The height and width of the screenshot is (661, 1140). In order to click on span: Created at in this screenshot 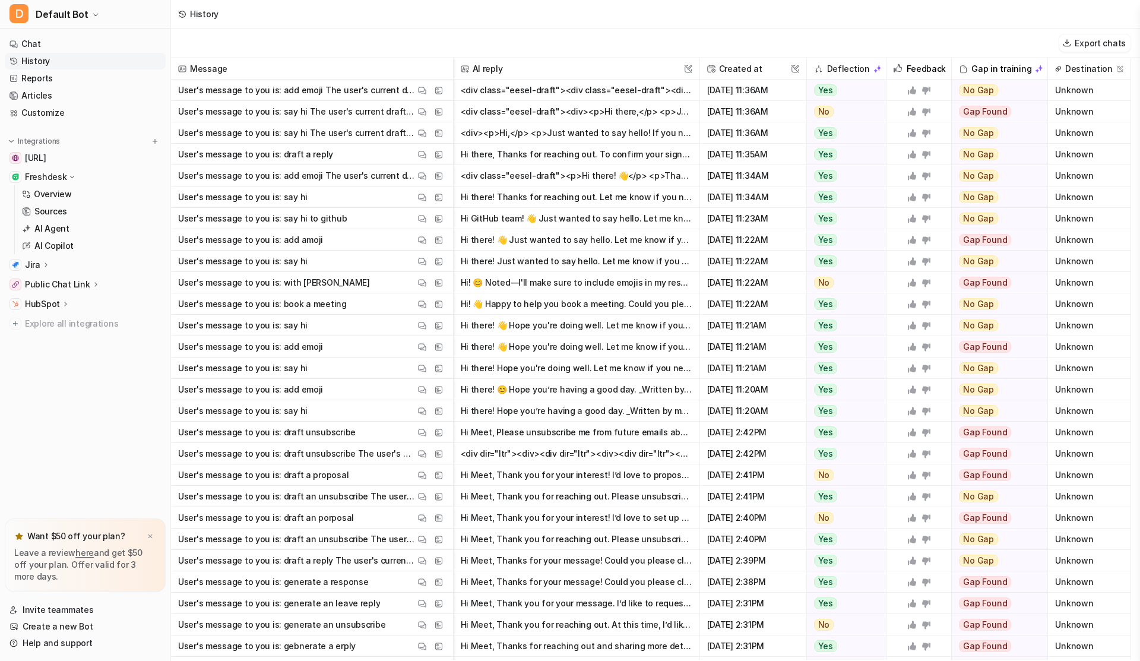, I will do `click(753, 69)`.